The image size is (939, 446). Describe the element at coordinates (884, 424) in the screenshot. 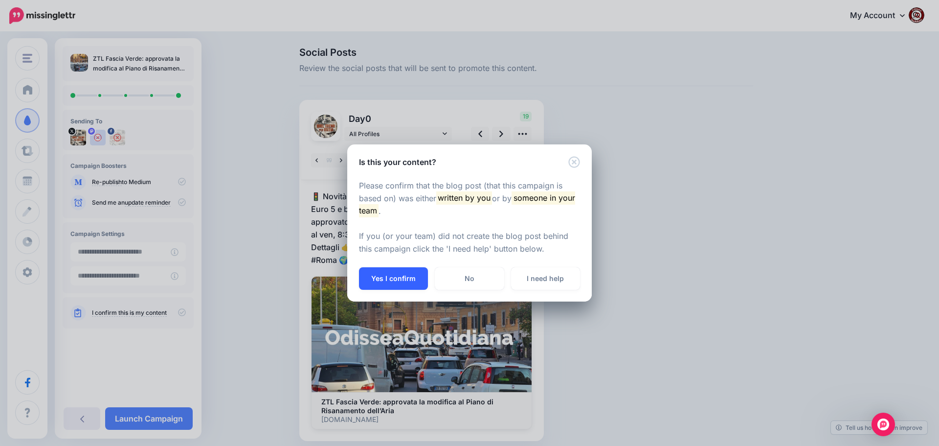

I see `div: Open Intercom Messenger` at that location.